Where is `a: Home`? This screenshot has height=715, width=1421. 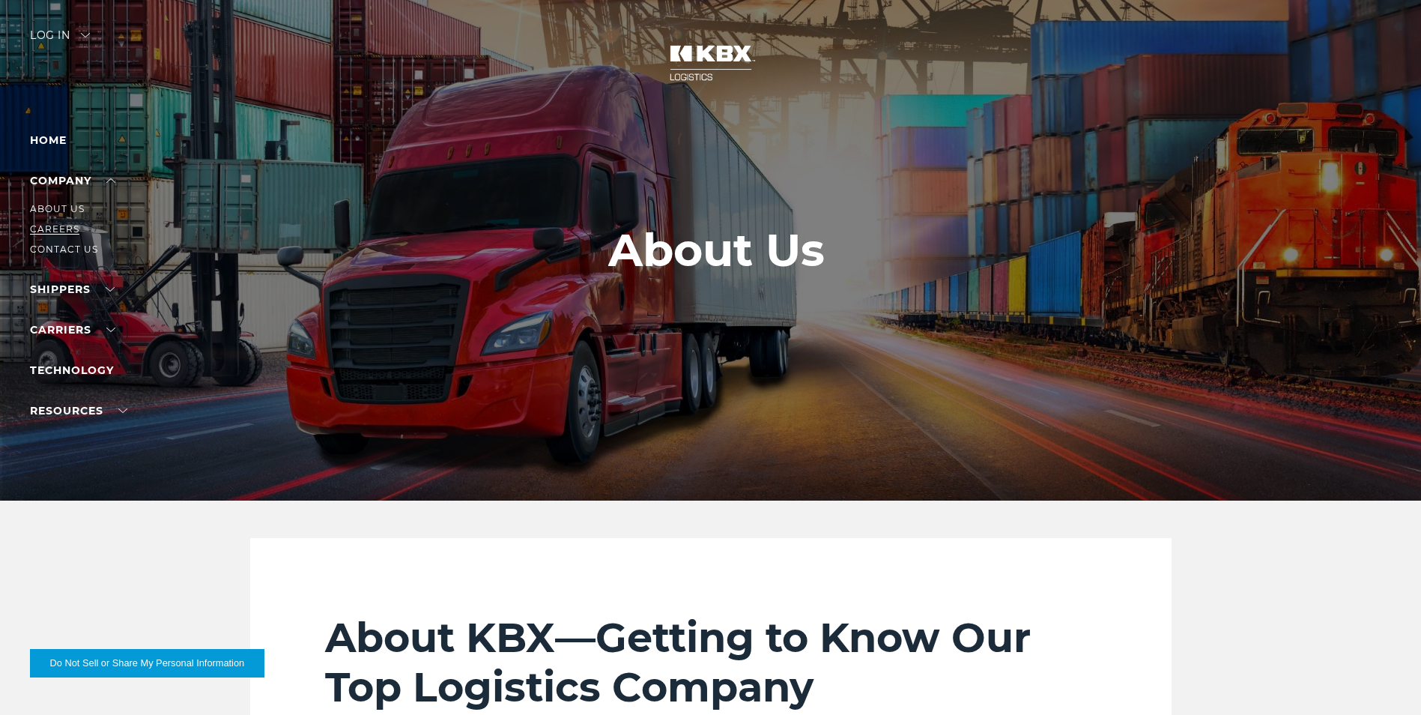
a: Home is located at coordinates (48, 140).